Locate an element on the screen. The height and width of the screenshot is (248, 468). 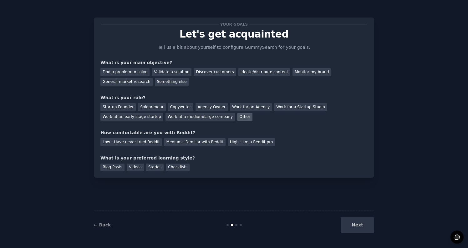
div: Medium - Familiar with Reddit is located at coordinates (194, 142).